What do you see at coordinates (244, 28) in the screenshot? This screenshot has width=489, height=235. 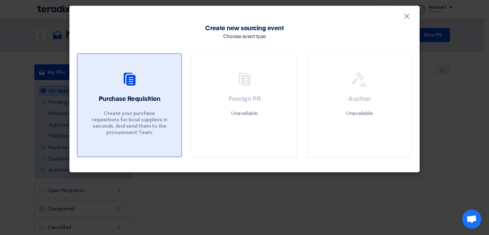 I see `span: Create new sourcing event` at bounding box center [244, 28].